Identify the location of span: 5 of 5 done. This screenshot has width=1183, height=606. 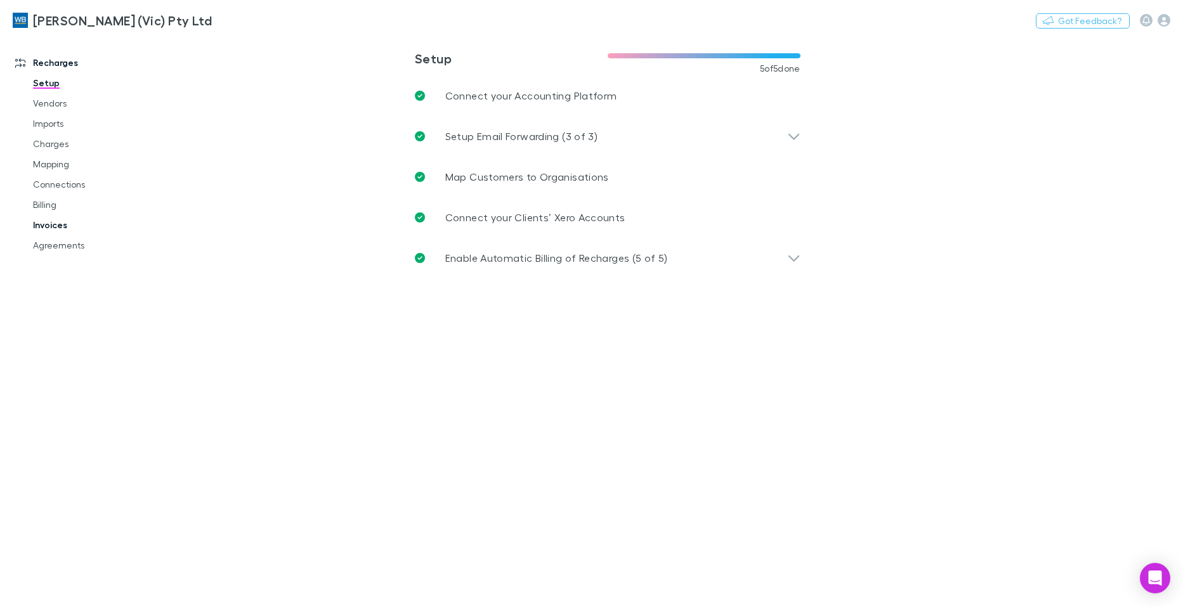
(780, 68).